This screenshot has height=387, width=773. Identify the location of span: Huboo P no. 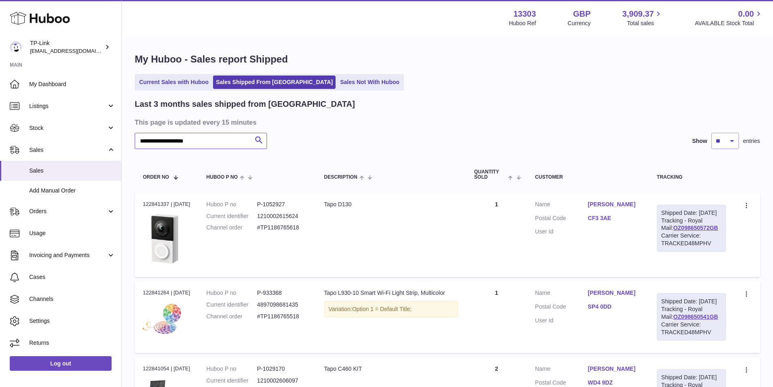
(222, 177).